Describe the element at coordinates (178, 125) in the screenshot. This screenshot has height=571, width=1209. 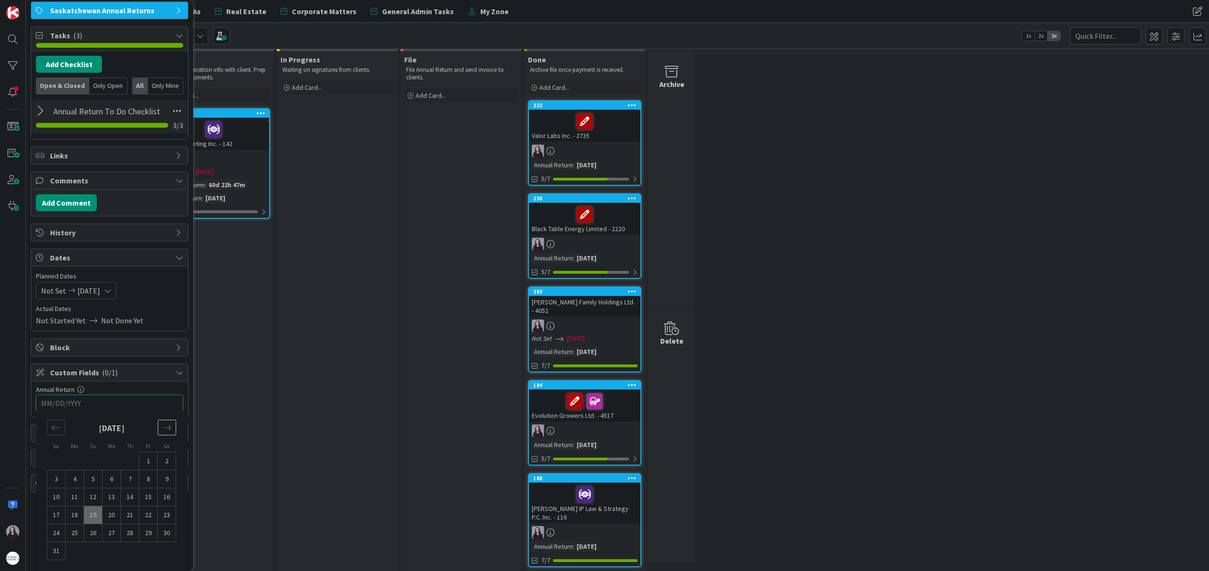
I see `span: 3 / 3` at that location.